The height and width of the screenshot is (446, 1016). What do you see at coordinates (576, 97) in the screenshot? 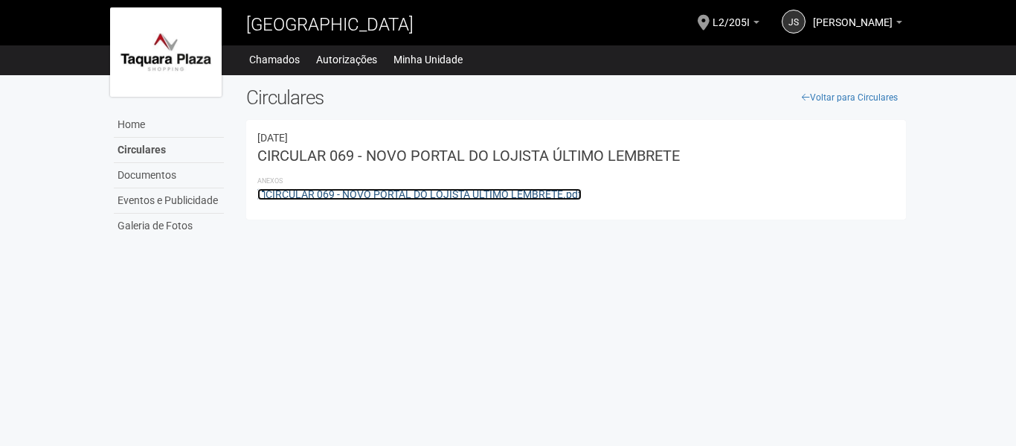
I see `h2: Circulares` at bounding box center [576, 97].